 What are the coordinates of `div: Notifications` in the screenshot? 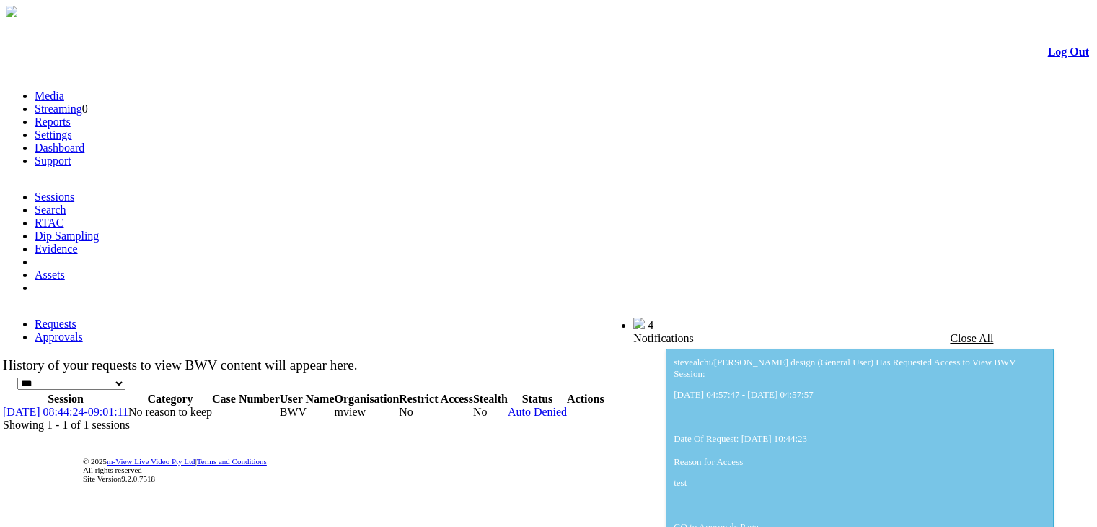 It's located at (847, 338).